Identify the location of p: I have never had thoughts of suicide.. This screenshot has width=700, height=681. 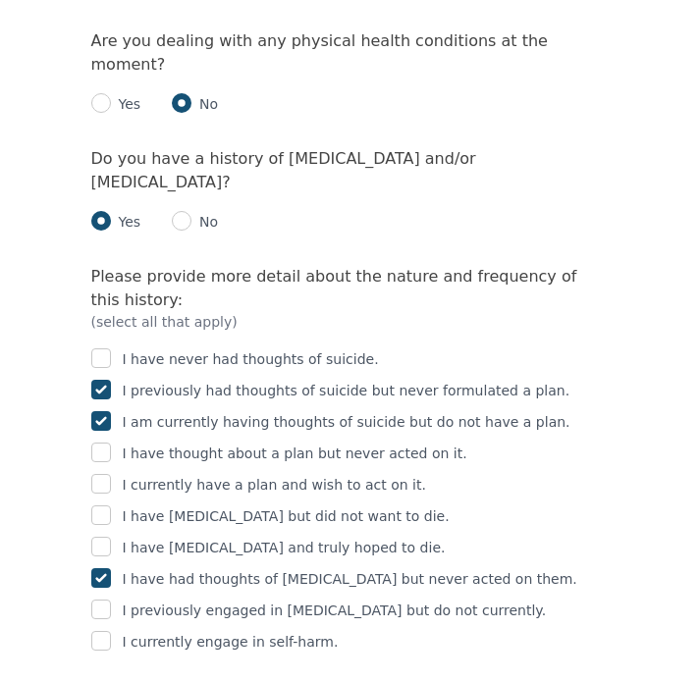
(250, 359).